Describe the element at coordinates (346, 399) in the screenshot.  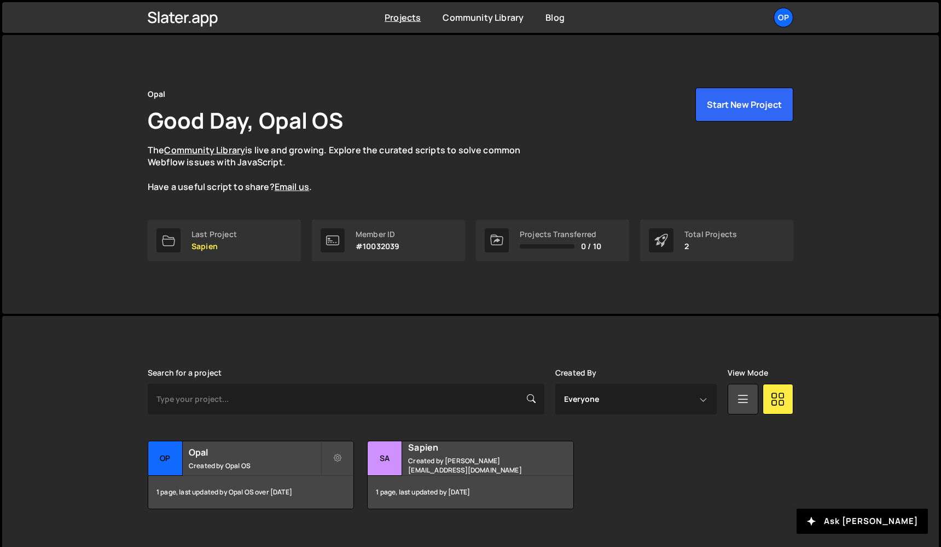
I see `input: Type your project...` at that location.